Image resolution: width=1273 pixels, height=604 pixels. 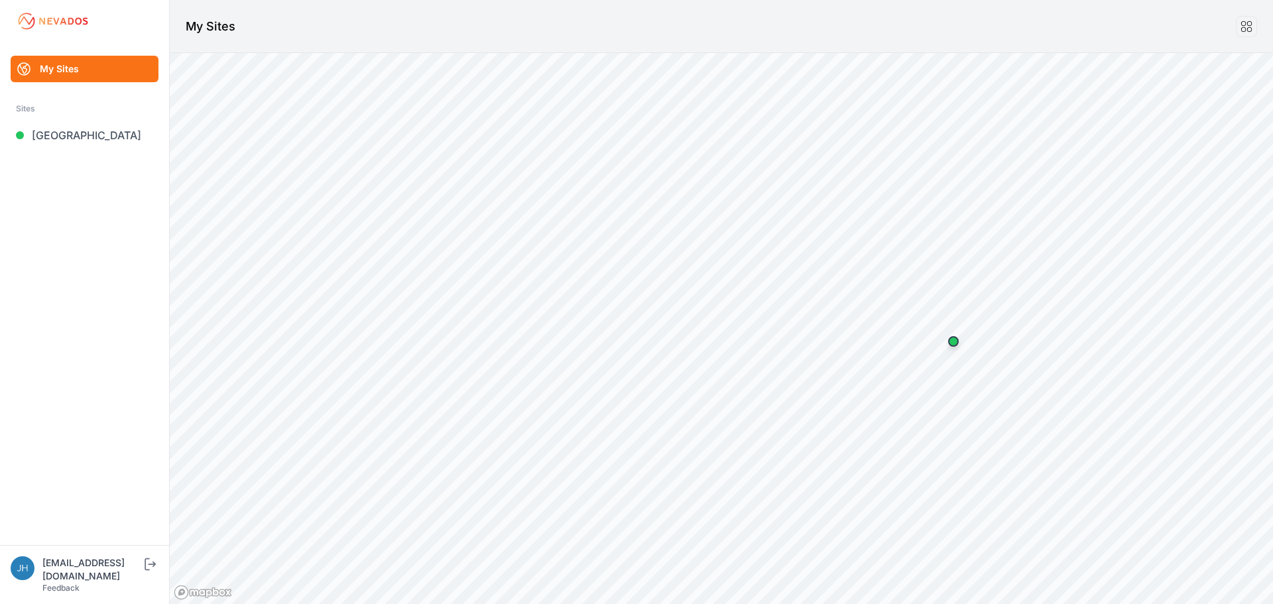 I want to click on div: Sites, so click(x=84, y=109).